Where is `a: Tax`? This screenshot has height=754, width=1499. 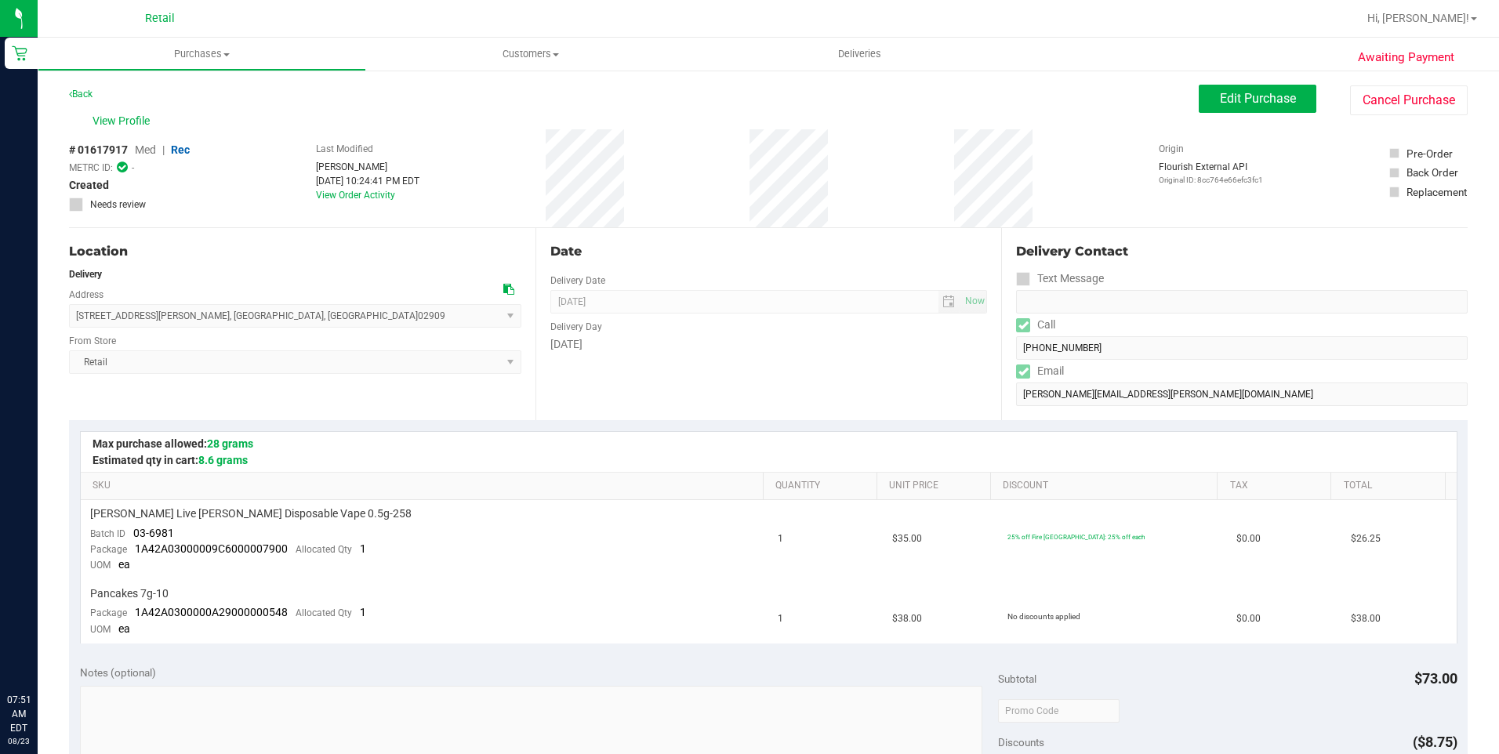
a: Tax is located at coordinates (1277, 486).